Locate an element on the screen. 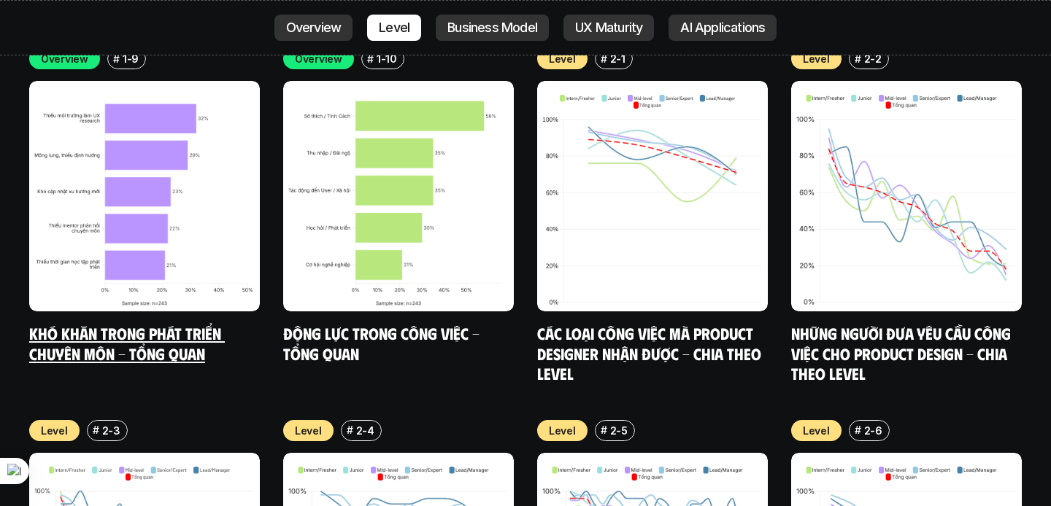 The height and width of the screenshot is (506, 1051). a: Động lực trong công việc - Tổng quan is located at coordinates (383, 343).